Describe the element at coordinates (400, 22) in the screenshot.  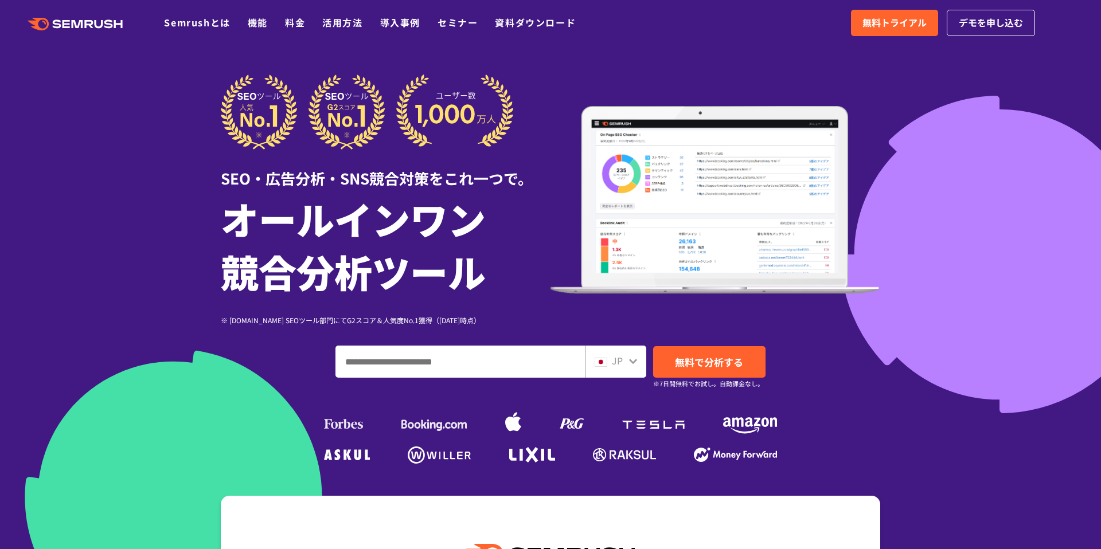
I see `a: 導入事例` at that location.